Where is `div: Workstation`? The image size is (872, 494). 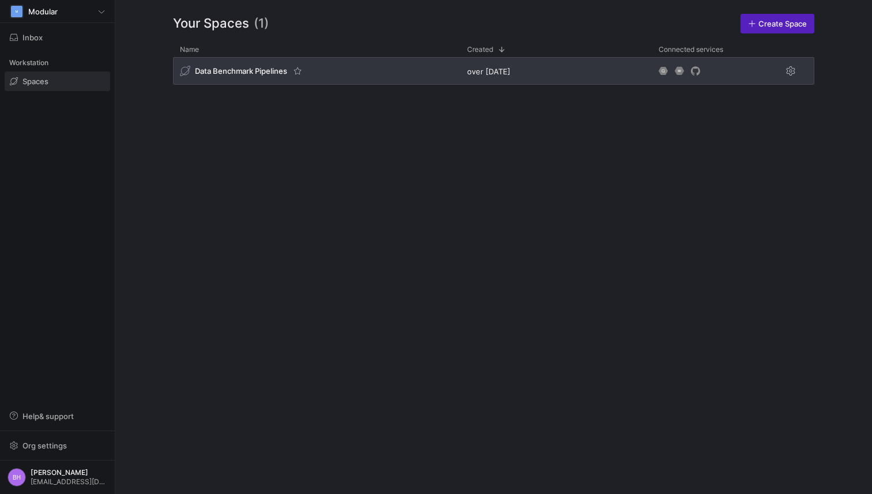
div: Workstation is located at coordinates (57, 63).